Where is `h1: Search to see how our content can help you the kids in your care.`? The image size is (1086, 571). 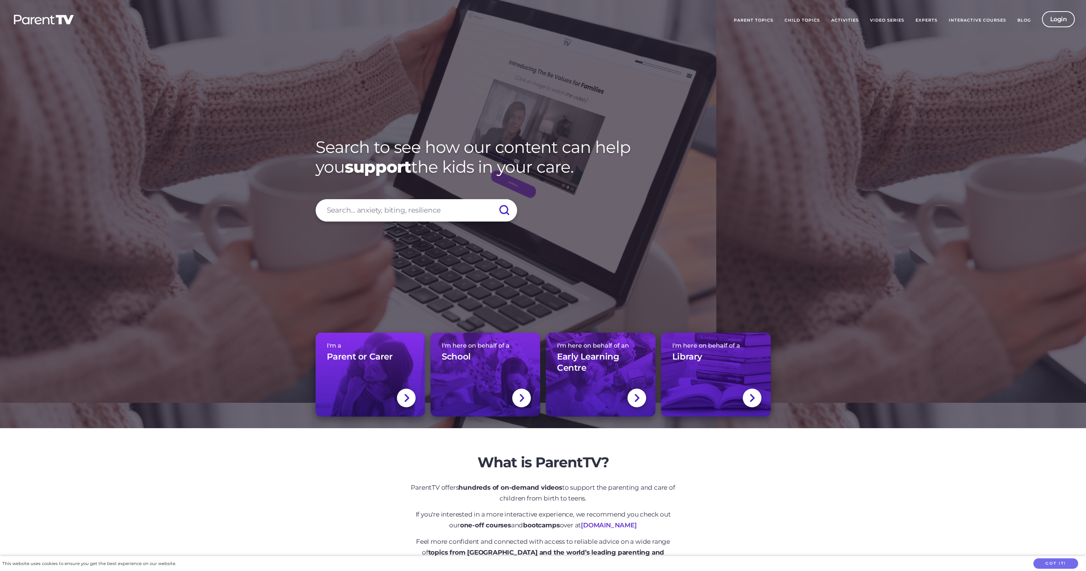
h1: Search to see how our content can help you the kids in your care. is located at coordinates (543, 157).